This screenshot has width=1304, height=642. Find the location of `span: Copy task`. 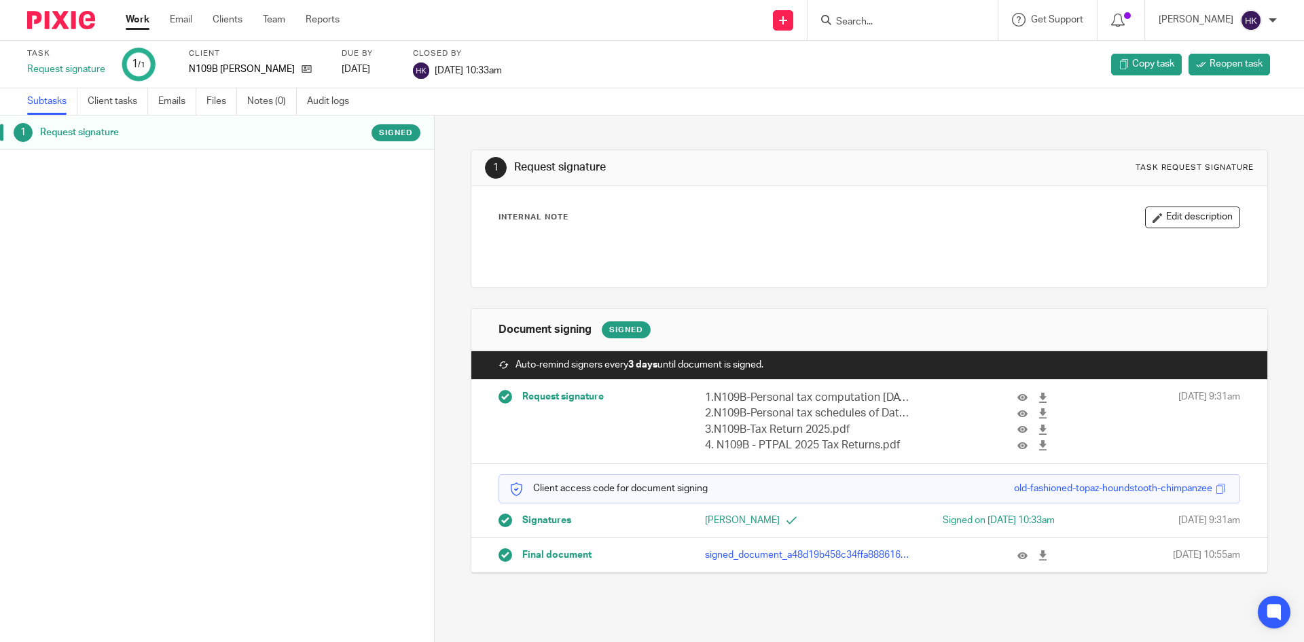

span: Copy task is located at coordinates (1153, 64).